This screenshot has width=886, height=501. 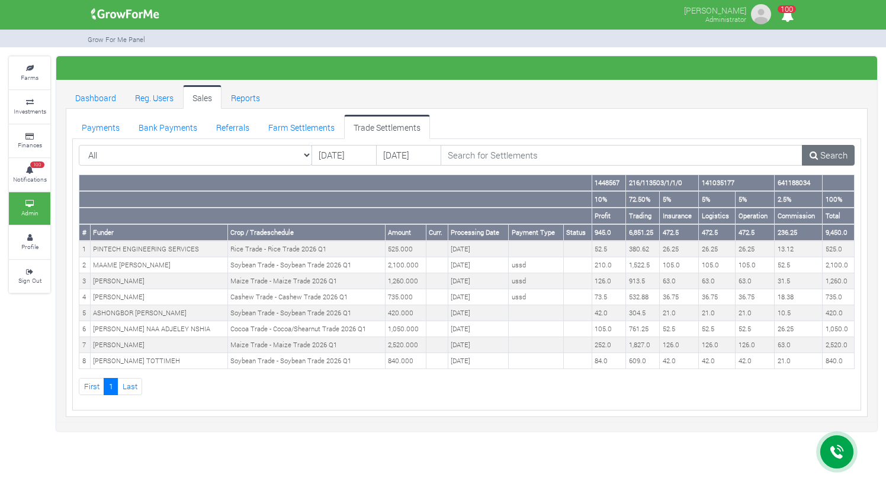 What do you see at coordinates (838, 345) in the screenshot?
I see `td: 2,520.0` at bounding box center [838, 345].